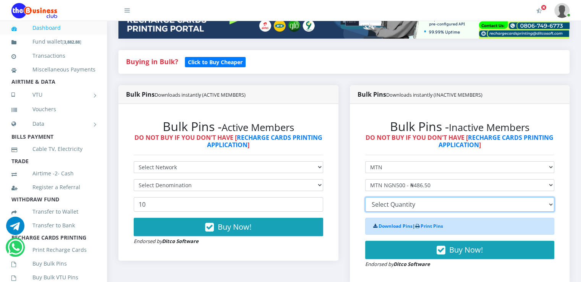  I want to click on a: Click to Buy Cheaper, so click(215, 61).